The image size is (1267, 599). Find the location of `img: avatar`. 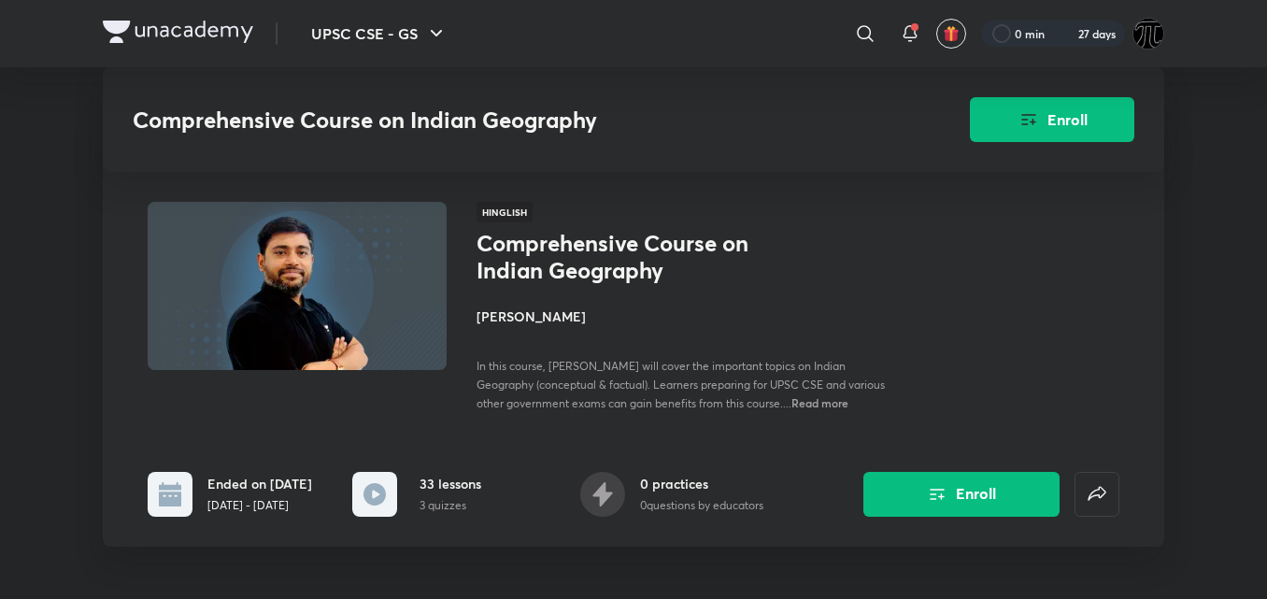

img: avatar is located at coordinates (951, 34).